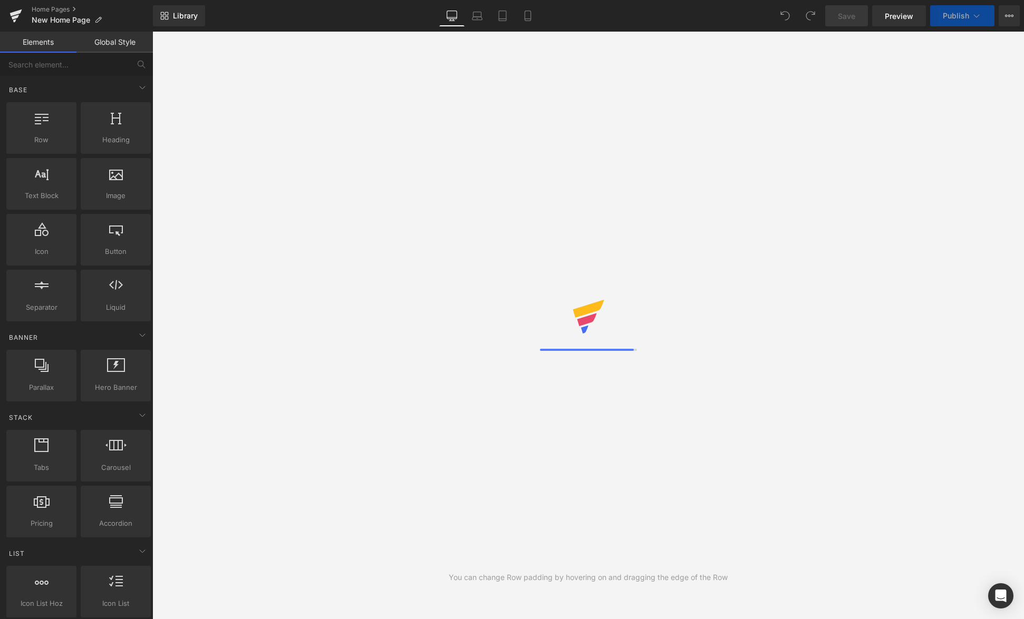 The image size is (1024, 619). What do you see at coordinates (528, 16) in the screenshot?
I see `a: Mobile` at bounding box center [528, 16].